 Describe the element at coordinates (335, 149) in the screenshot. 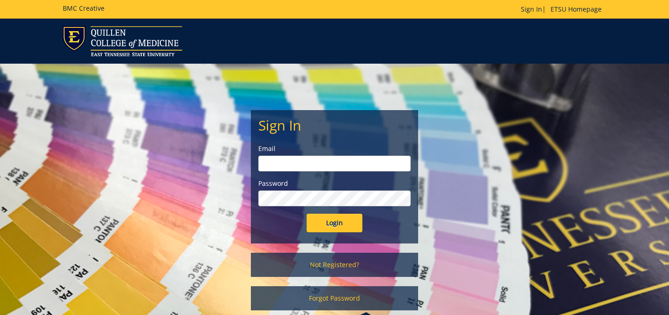

I see `label: Email` at that location.